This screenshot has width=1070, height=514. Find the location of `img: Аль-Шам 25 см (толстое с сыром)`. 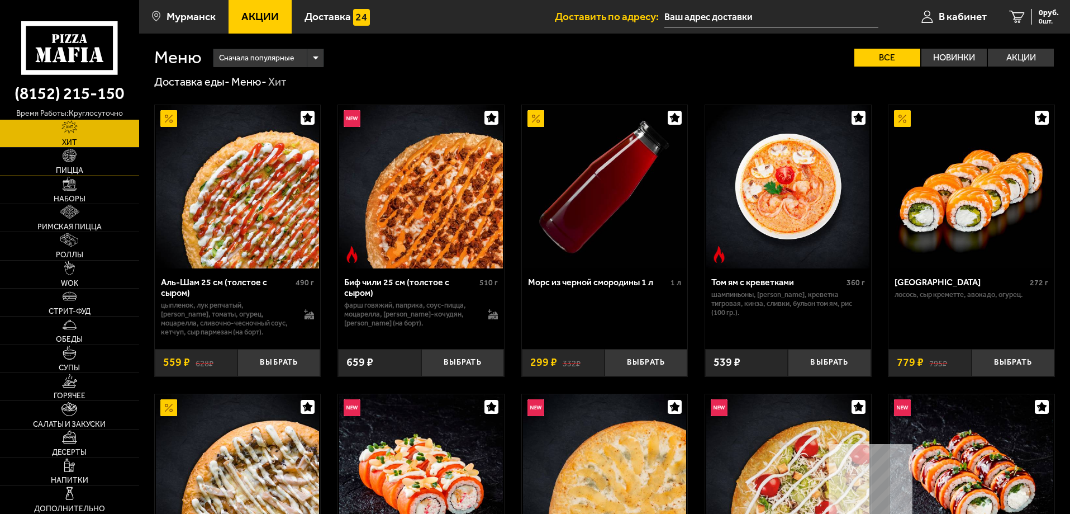

img: Аль-Шам 25 см (толстое с сыром) is located at coordinates (238, 187).